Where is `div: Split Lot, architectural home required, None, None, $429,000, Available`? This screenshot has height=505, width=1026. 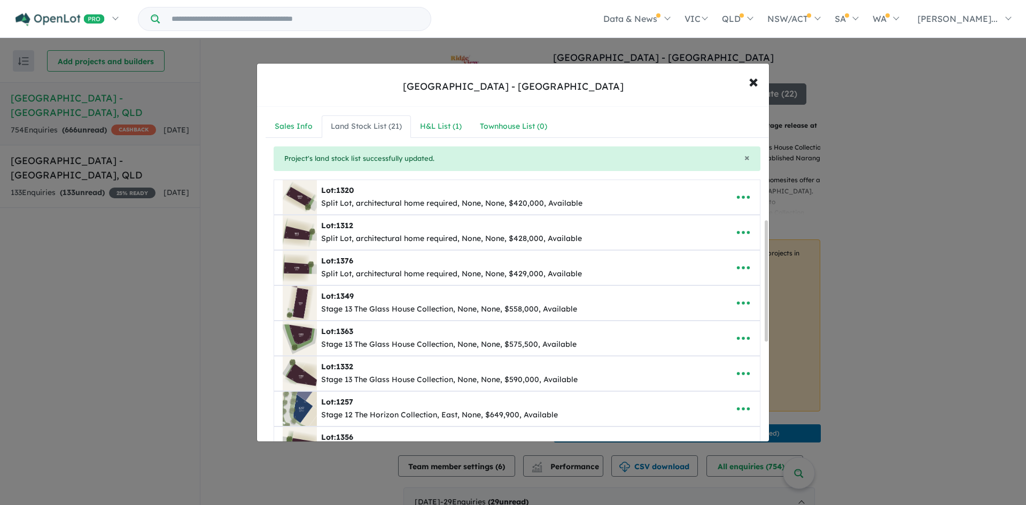
div: Split Lot, architectural home required, None, None, $429,000, Available is located at coordinates (451, 274).